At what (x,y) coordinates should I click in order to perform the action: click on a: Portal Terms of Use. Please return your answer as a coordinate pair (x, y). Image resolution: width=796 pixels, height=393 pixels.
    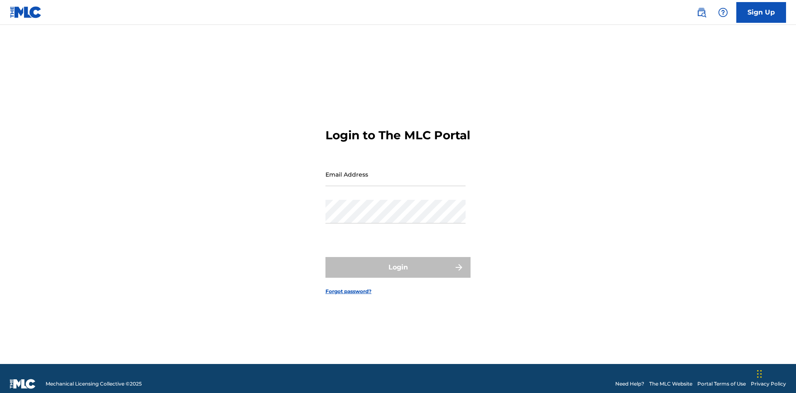
    Looking at the image, I should click on (722, 384).